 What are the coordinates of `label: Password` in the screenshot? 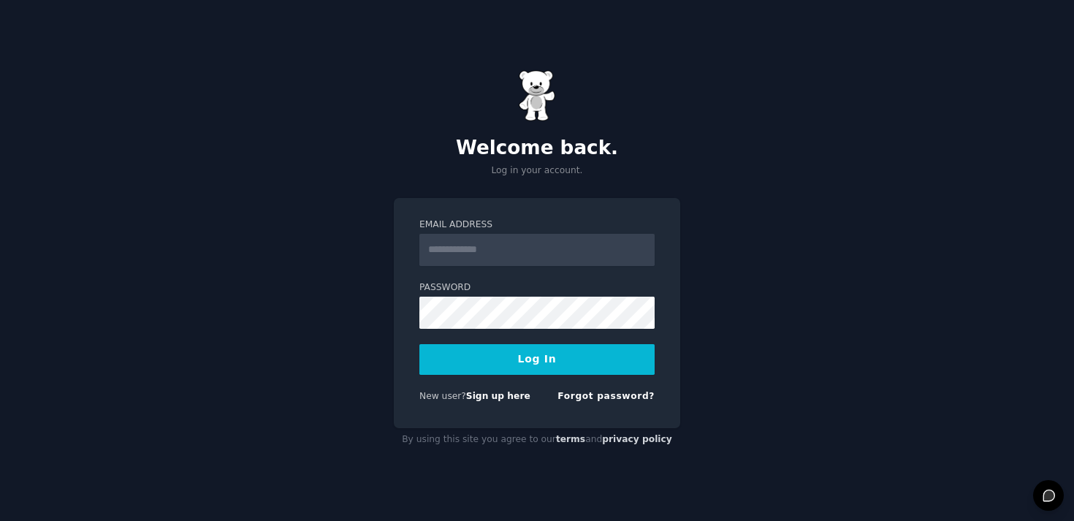 It's located at (537, 288).